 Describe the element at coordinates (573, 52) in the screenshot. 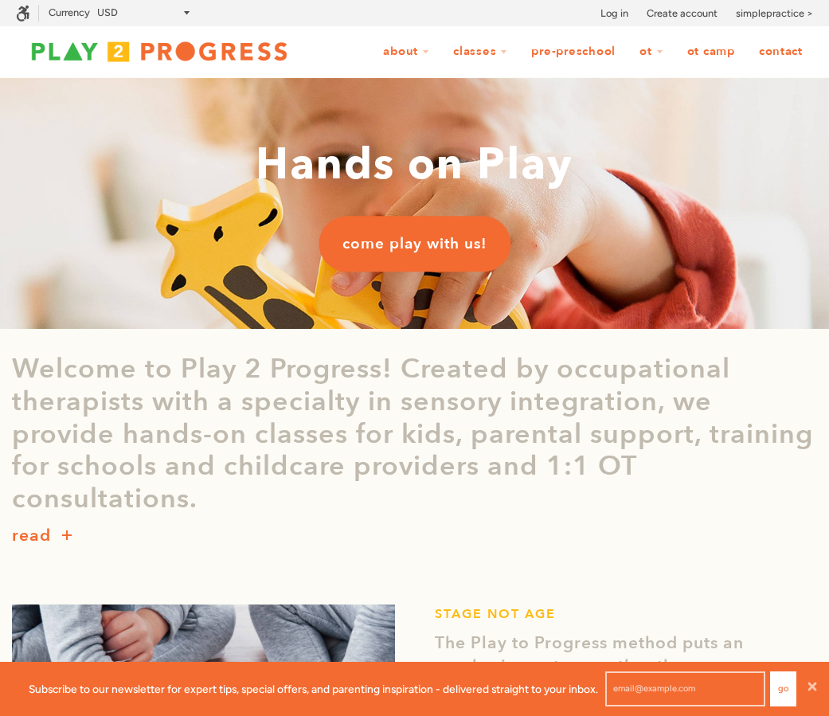

I see `a: Pre-Preschool` at that location.